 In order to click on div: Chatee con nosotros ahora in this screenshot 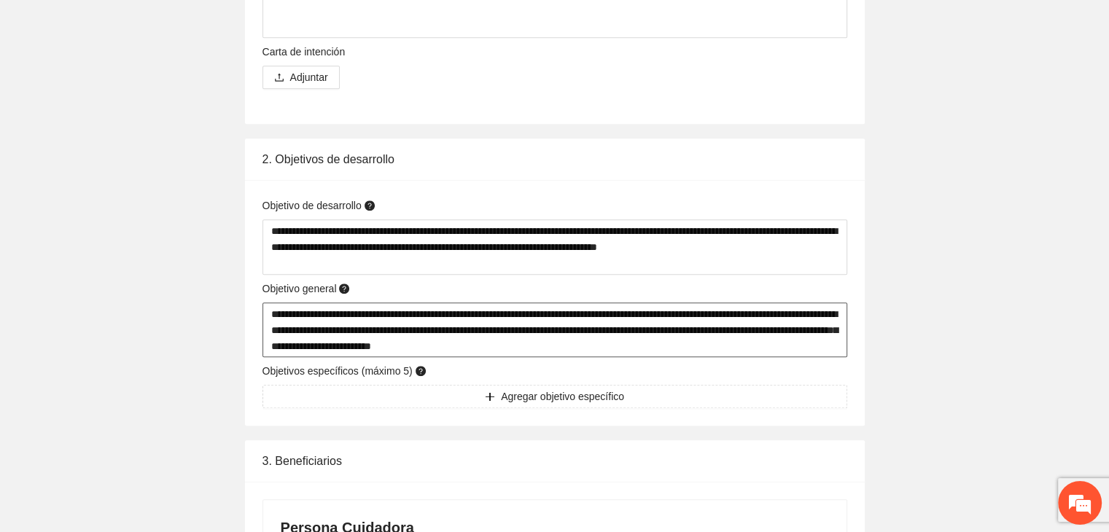, I will do `click(160, 84)`.